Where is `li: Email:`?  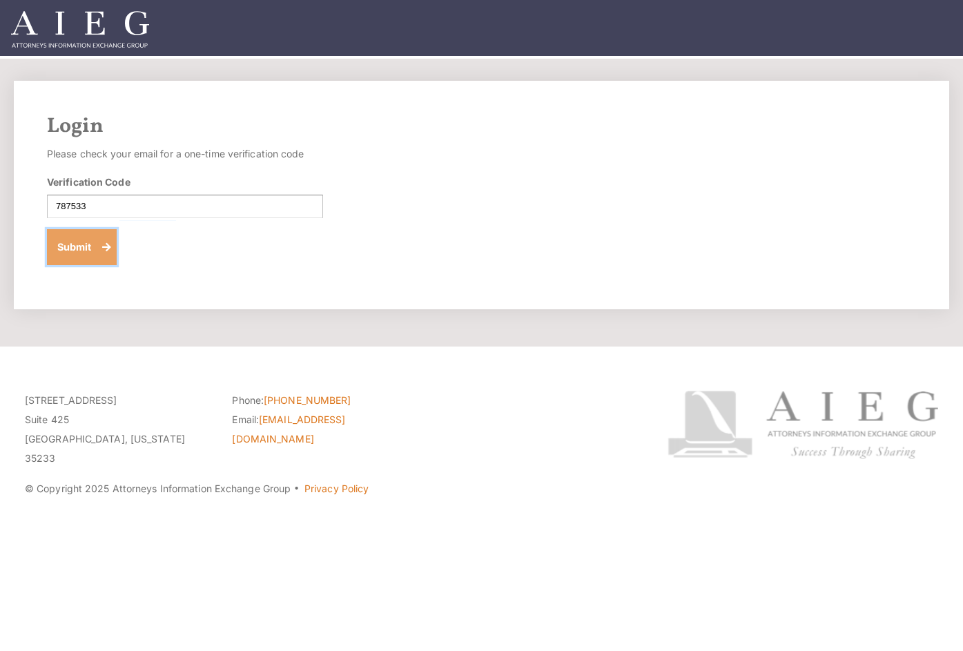
li: Email: is located at coordinates (325, 429).